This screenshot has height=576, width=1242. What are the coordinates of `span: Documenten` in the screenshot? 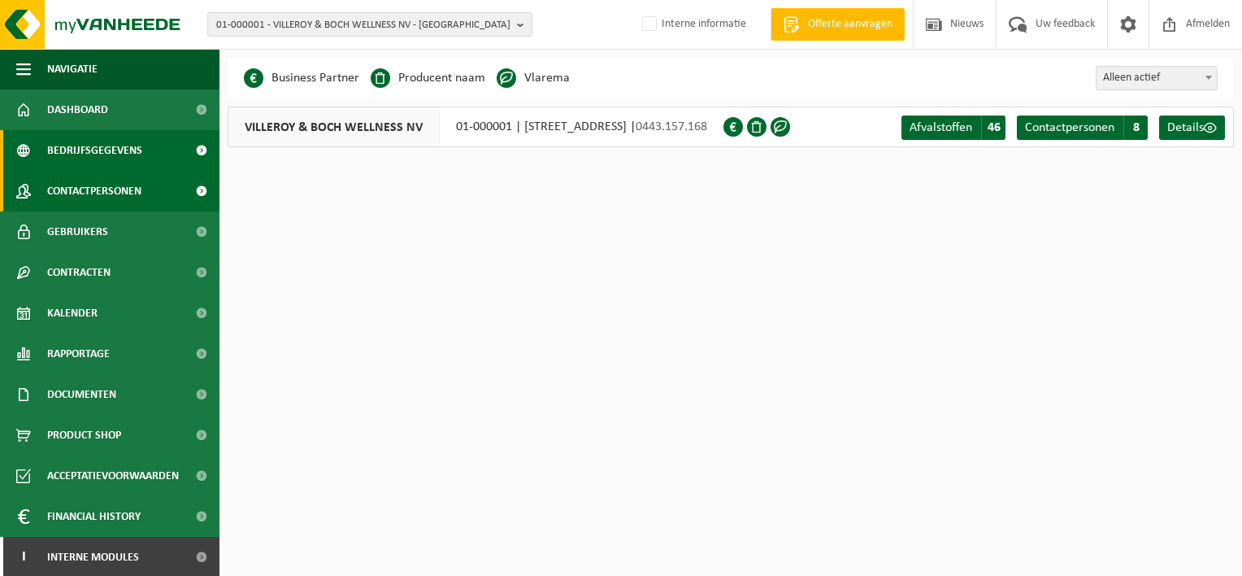 It's located at (81, 394).